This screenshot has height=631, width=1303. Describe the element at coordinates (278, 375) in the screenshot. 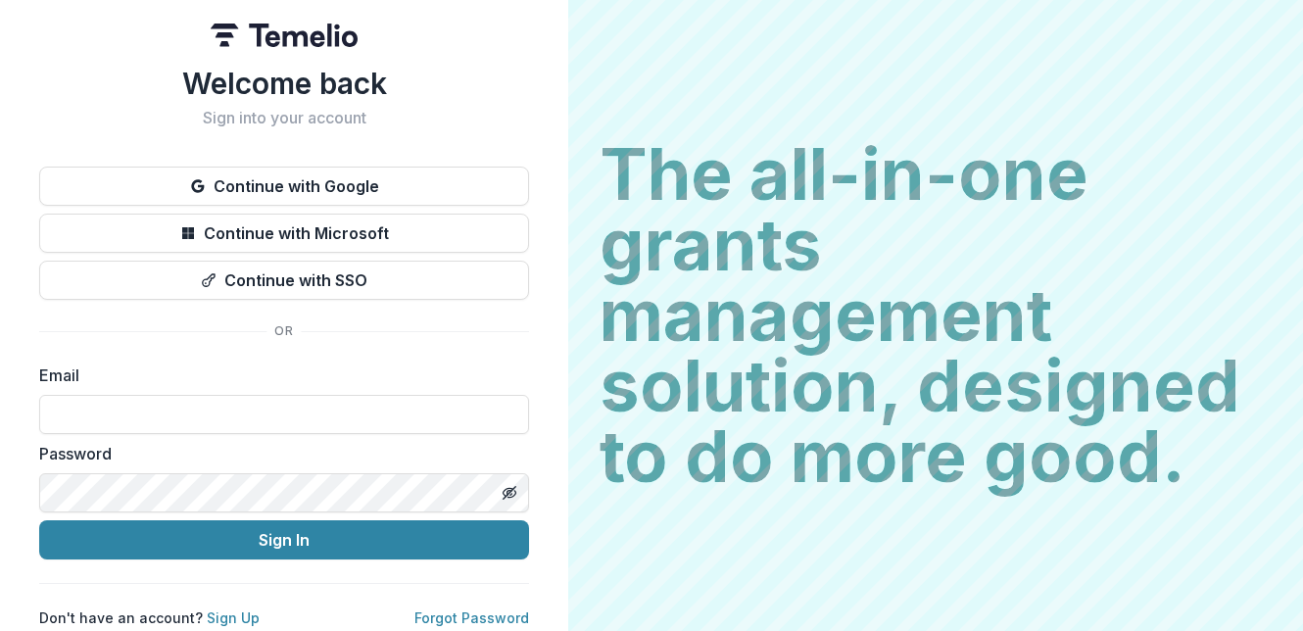

I see `label: Email` at that location.